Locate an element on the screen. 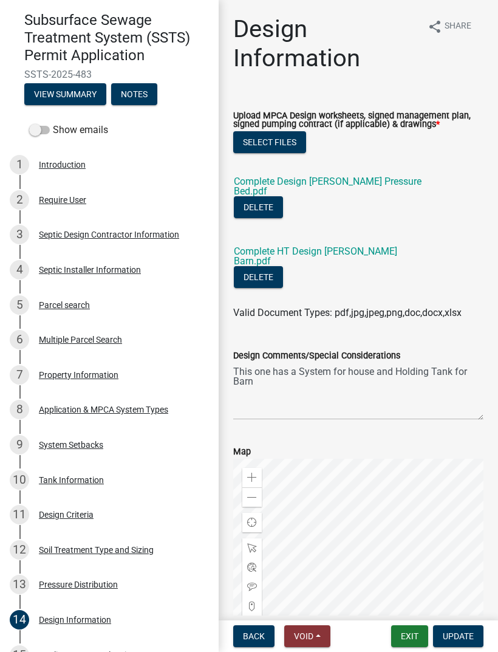 This screenshot has height=652, width=498. wm-modal-confirm: Summary is located at coordinates (65, 95).